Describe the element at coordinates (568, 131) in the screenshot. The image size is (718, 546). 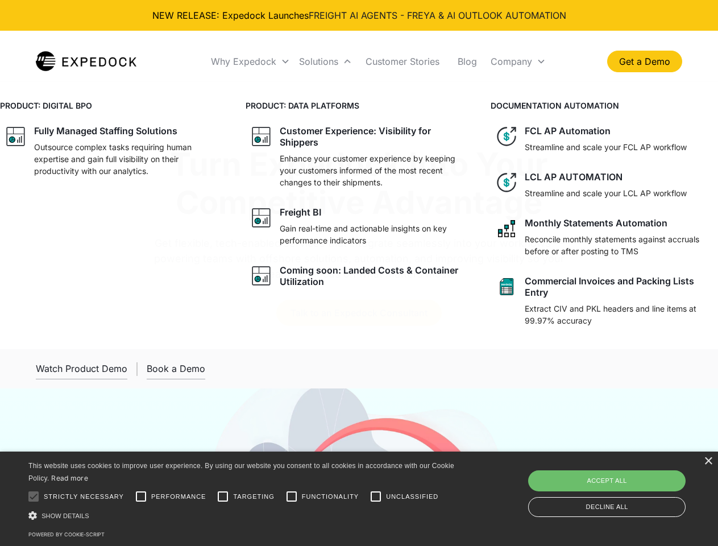
I see `div: FCL AP Automation` at that location.